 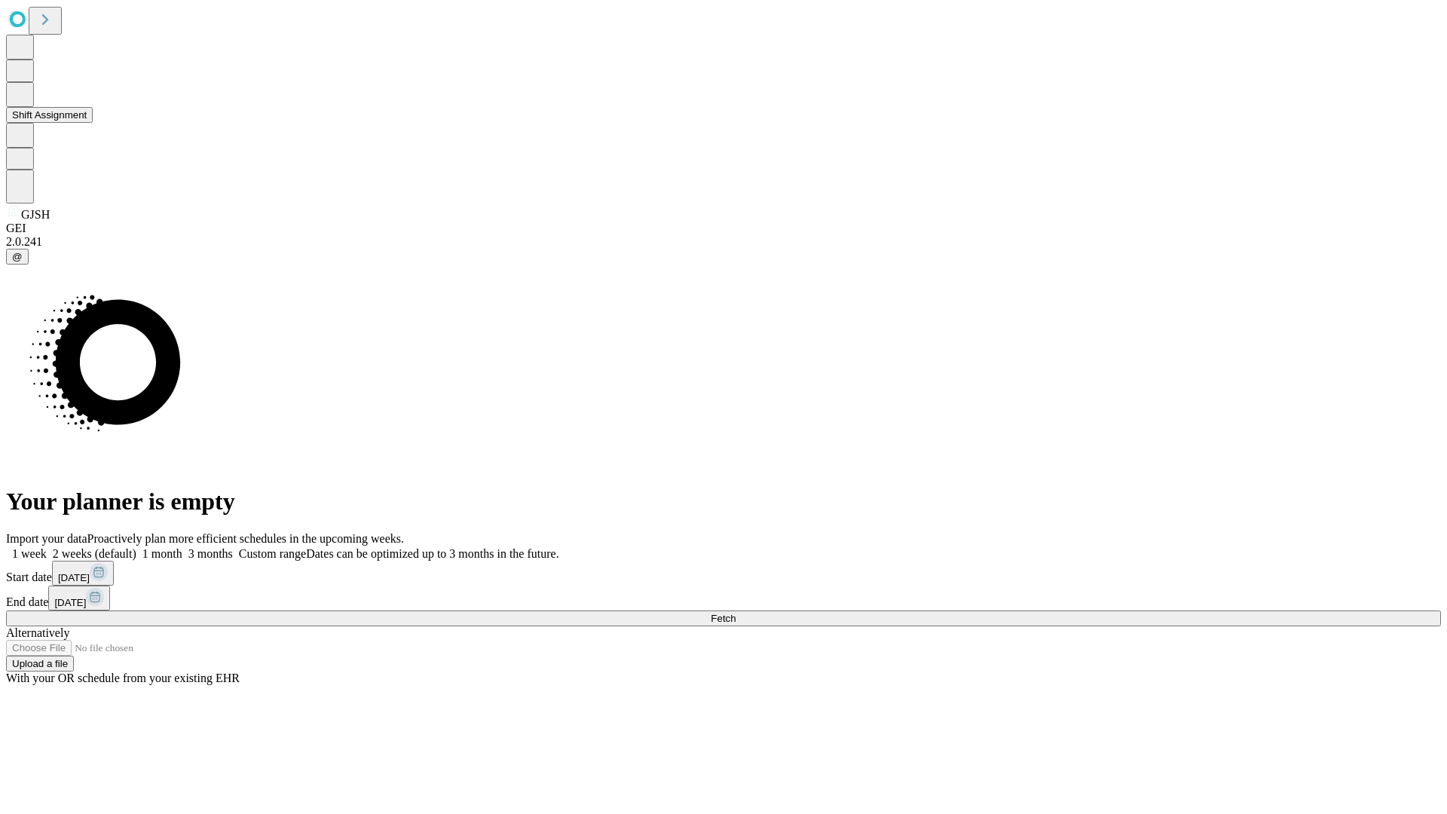 I want to click on h1: Your planner is empty, so click(x=723, y=501).